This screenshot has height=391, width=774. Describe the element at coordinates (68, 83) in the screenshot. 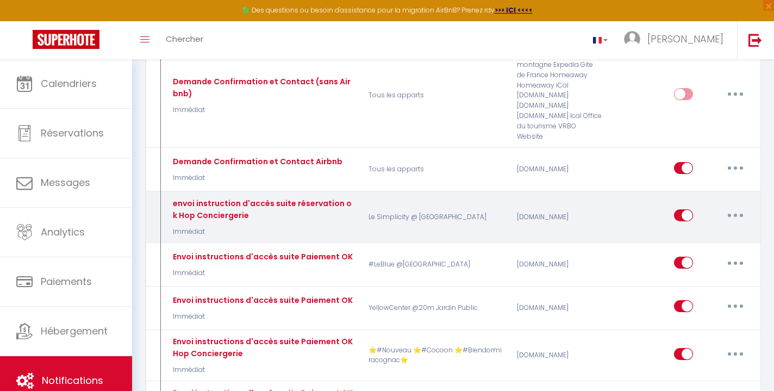

I see `span: Calendriers` at that location.